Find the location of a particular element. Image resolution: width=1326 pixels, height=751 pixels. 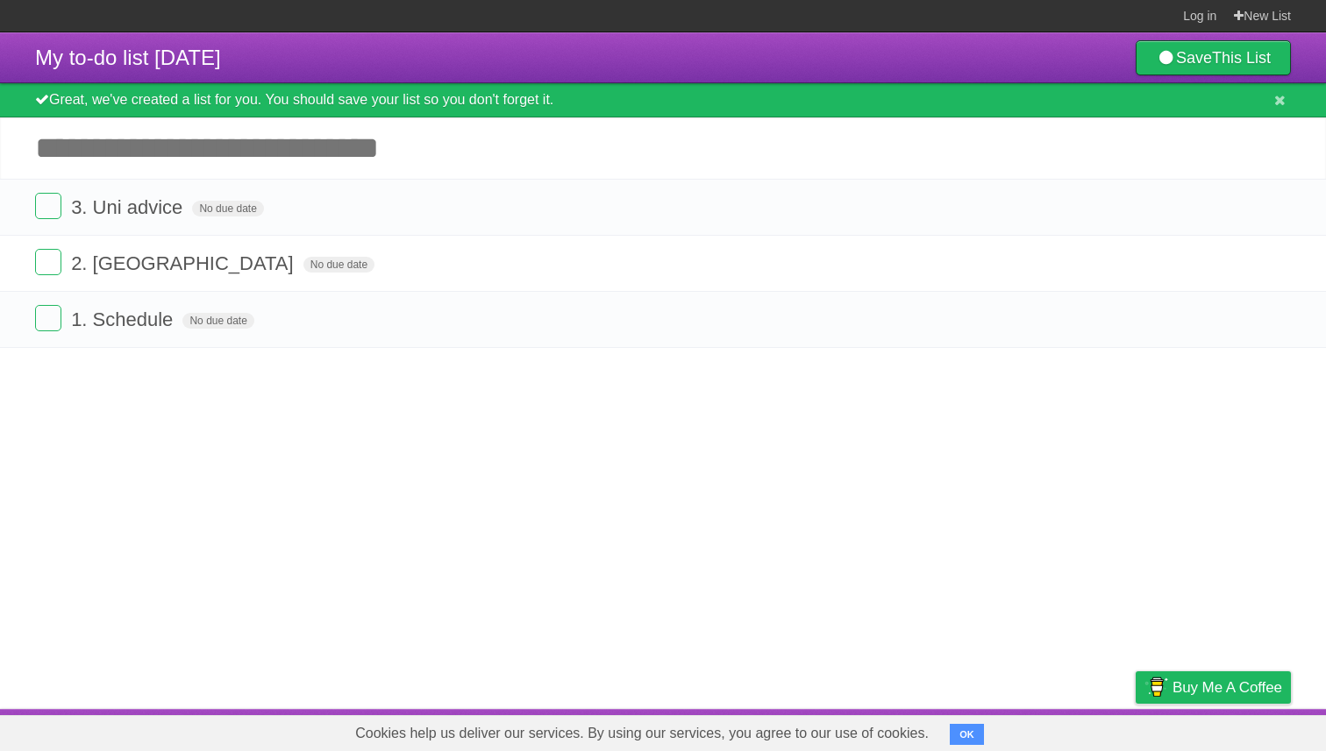

a: Suggest a feature is located at coordinates (1235, 730).